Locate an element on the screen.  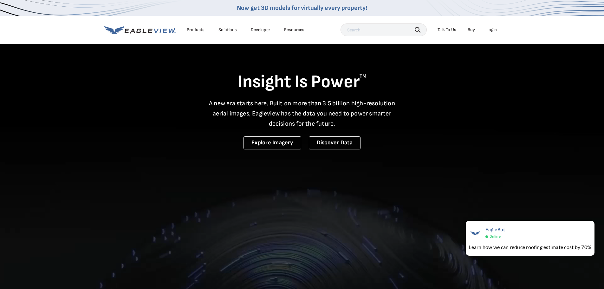
a: Now get 3D models for virtually every property! is located at coordinates (302, 8).